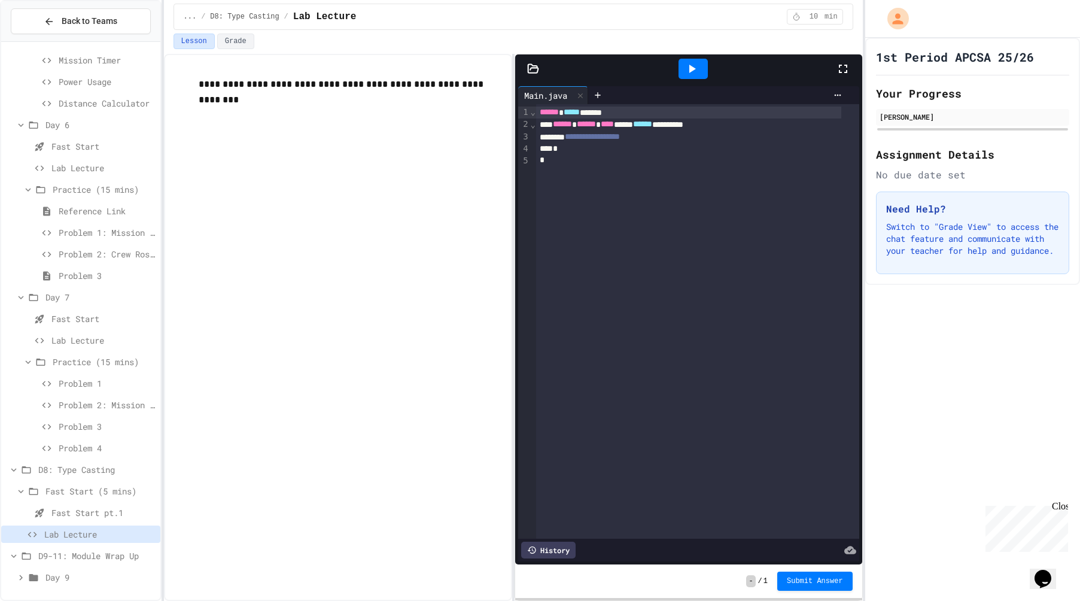 The height and width of the screenshot is (601, 1080). Describe the element at coordinates (831, 17) in the screenshot. I see `span: min` at that location.